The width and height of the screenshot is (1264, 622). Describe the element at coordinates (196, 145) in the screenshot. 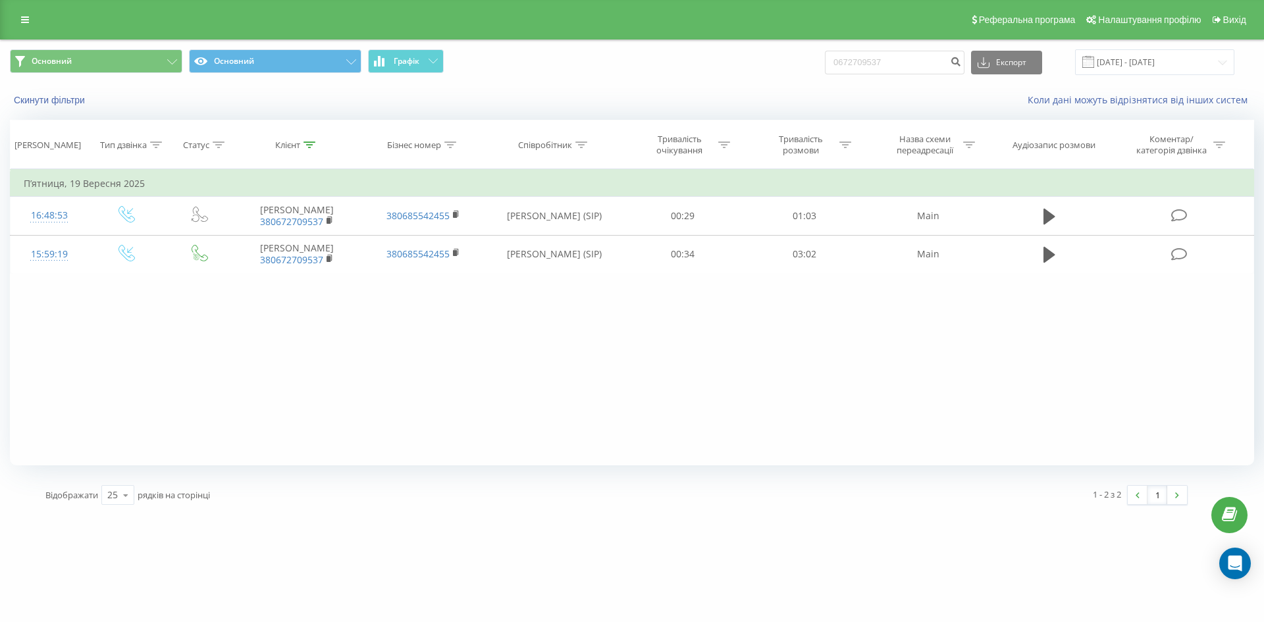

I see `div: Статус` at that location.